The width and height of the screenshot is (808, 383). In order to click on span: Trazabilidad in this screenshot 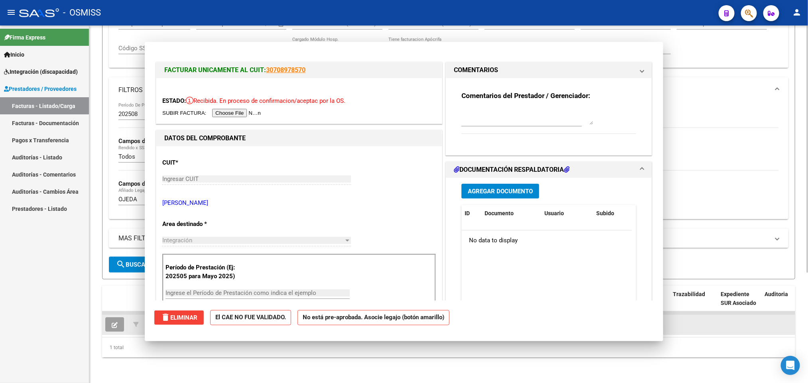, I will do `click(689, 294)`.